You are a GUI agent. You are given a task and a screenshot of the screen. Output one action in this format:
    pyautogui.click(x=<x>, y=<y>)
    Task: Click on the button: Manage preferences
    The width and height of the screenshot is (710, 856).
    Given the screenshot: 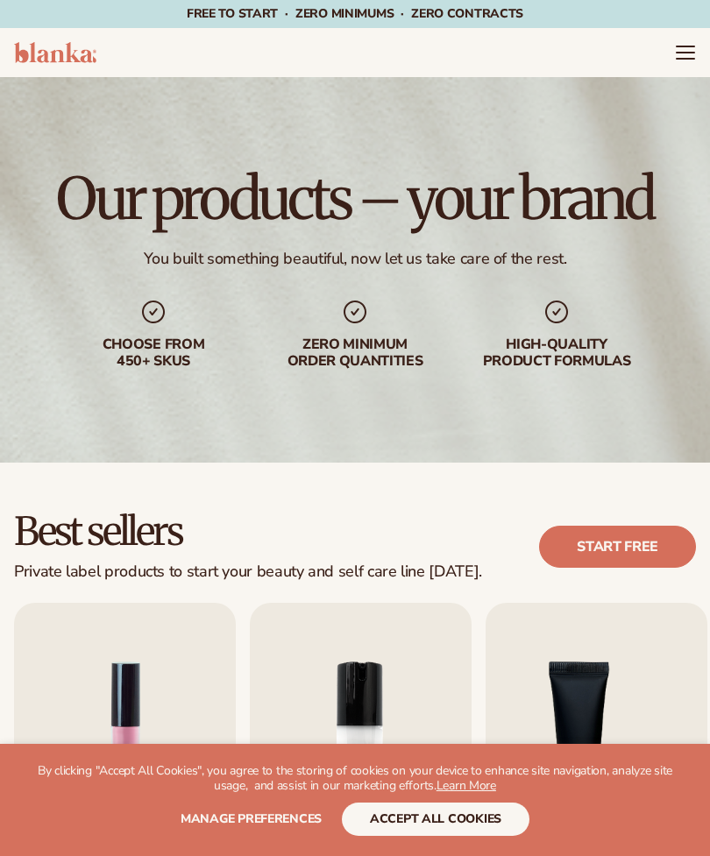 What is the action you would take?
    pyautogui.click(x=251, y=819)
    